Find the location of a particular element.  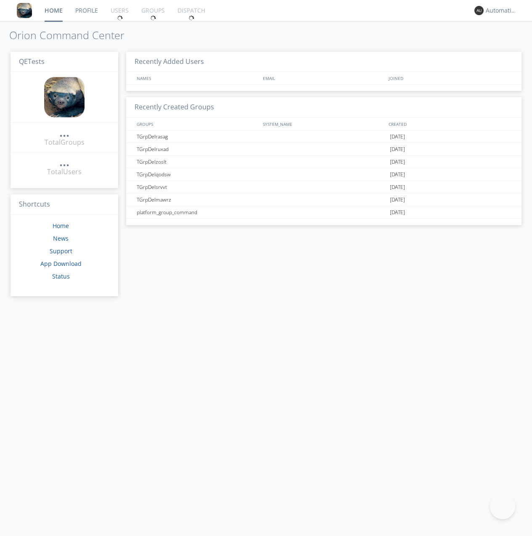

a: Home is located at coordinates (61, 225).